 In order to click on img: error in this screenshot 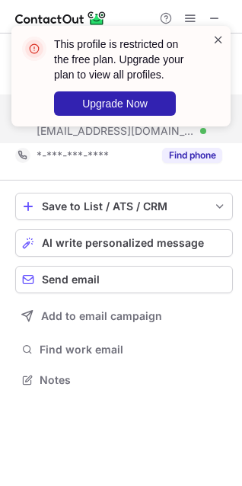, I will do `click(34, 49)`.